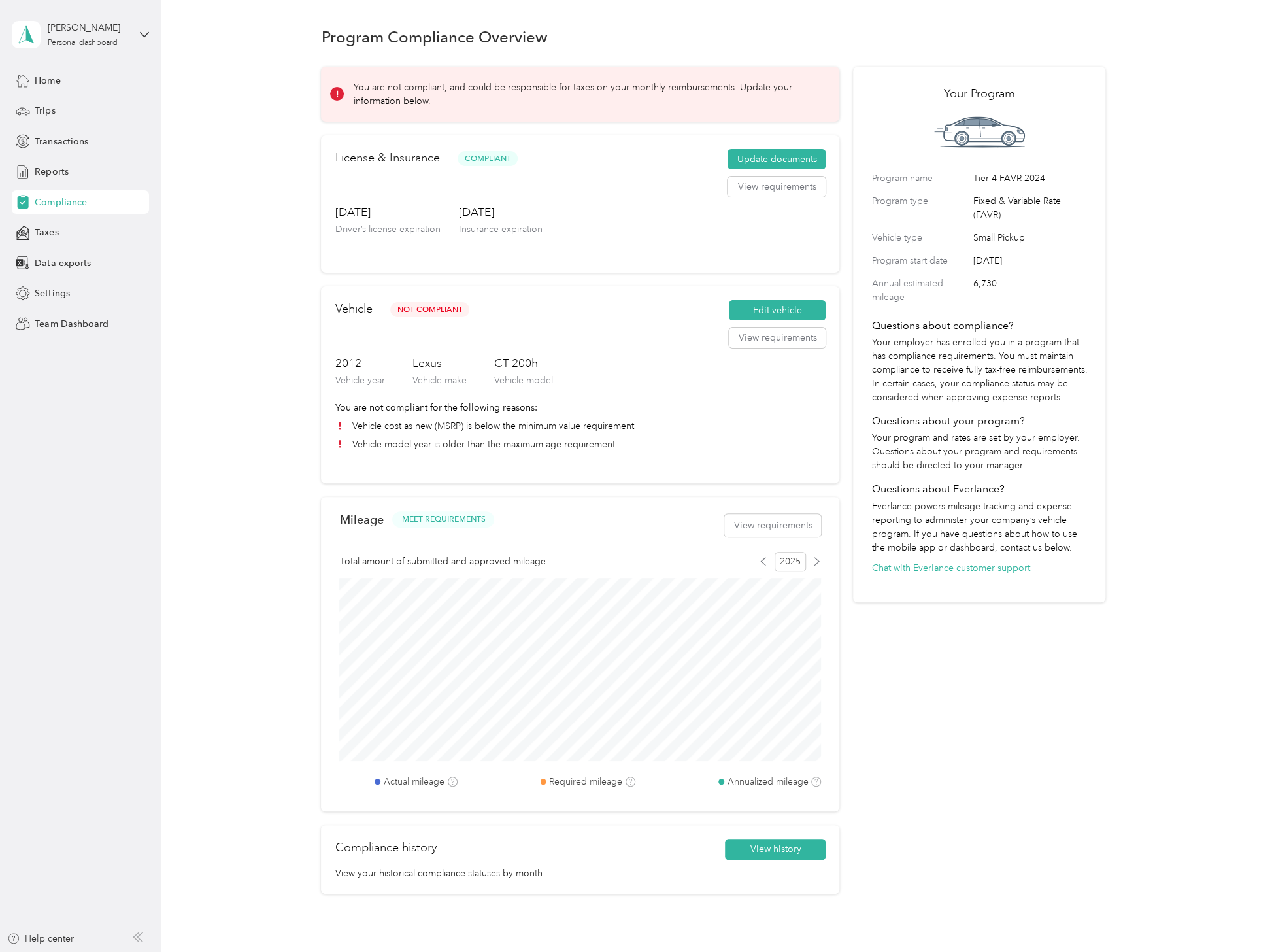 The image size is (1272, 952). What do you see at coordinates (353, 309) in the screenshot?
I see `h2: Vehicle` at bounding box center [353, 309].